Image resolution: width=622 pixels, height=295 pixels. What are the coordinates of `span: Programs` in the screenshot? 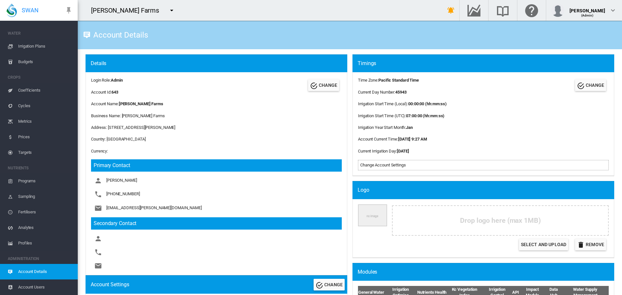 It's located at (45, 181).